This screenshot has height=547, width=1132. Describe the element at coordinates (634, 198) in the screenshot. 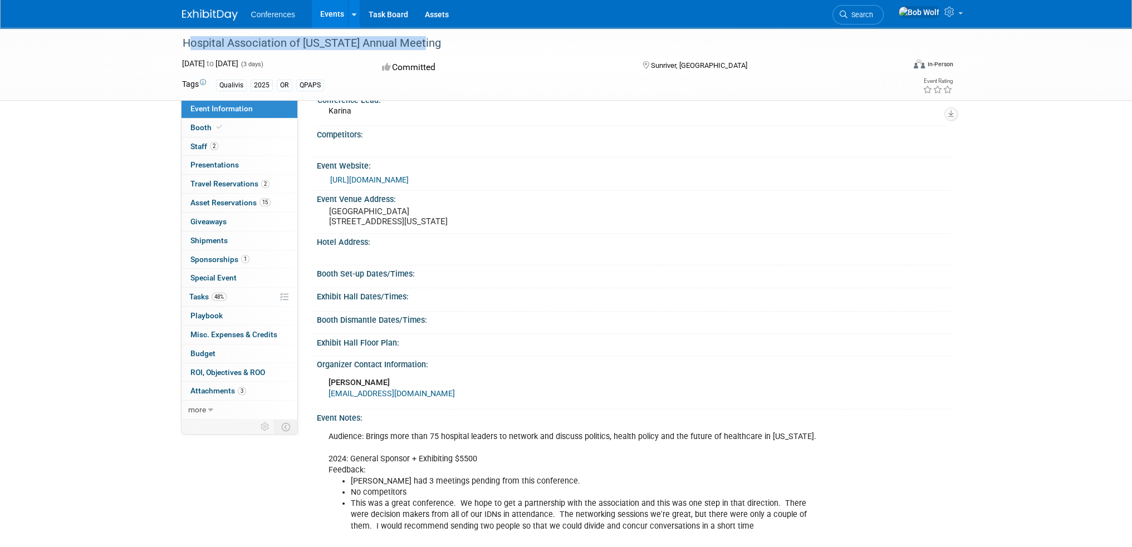

I see `div: Event Venue Address:` at that location.